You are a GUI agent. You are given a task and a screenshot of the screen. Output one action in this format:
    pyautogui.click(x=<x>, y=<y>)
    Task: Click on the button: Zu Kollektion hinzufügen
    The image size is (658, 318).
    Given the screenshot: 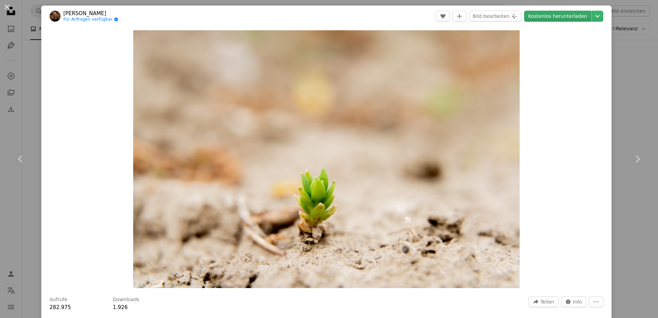 What is the action you would take?
    pyautogui.click(x=459, y=16)
    